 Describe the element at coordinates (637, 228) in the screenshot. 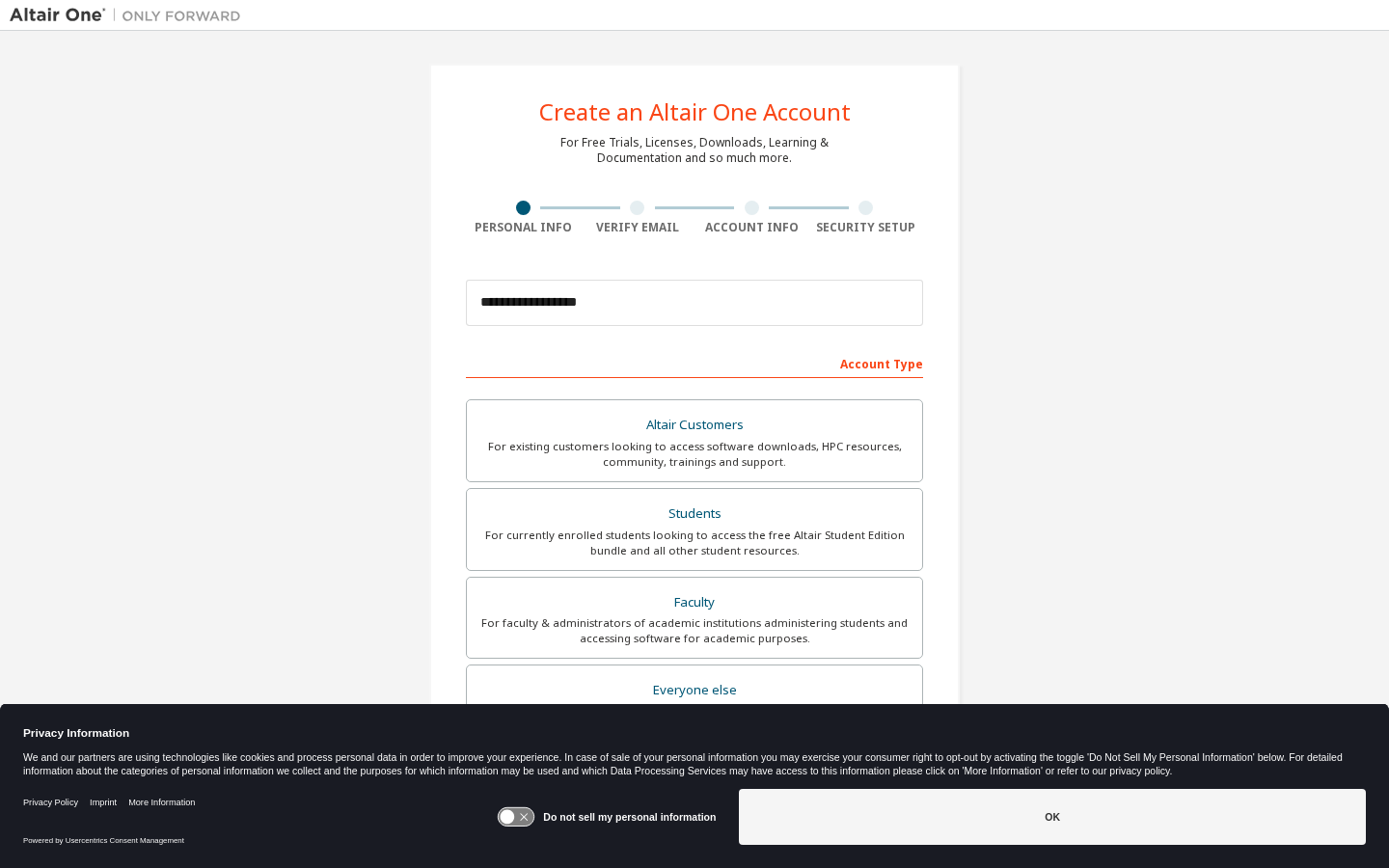

I see `div: Verify Email` at that location.